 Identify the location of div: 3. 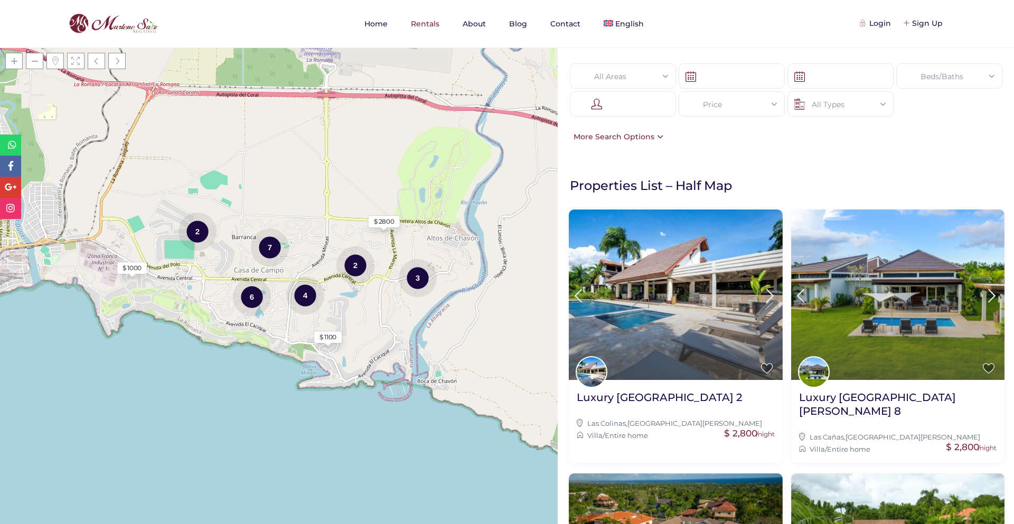
(418, 278).